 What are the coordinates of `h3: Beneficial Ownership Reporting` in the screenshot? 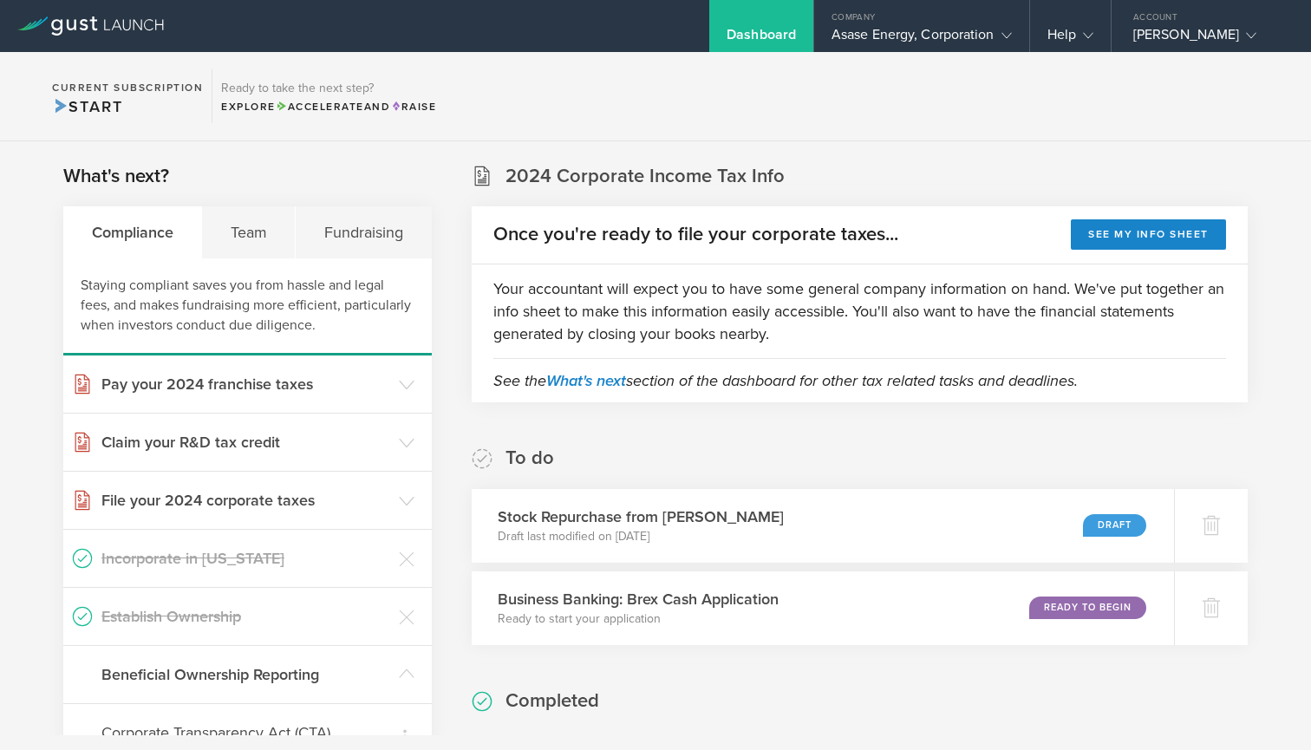 It's located at (245, 675).